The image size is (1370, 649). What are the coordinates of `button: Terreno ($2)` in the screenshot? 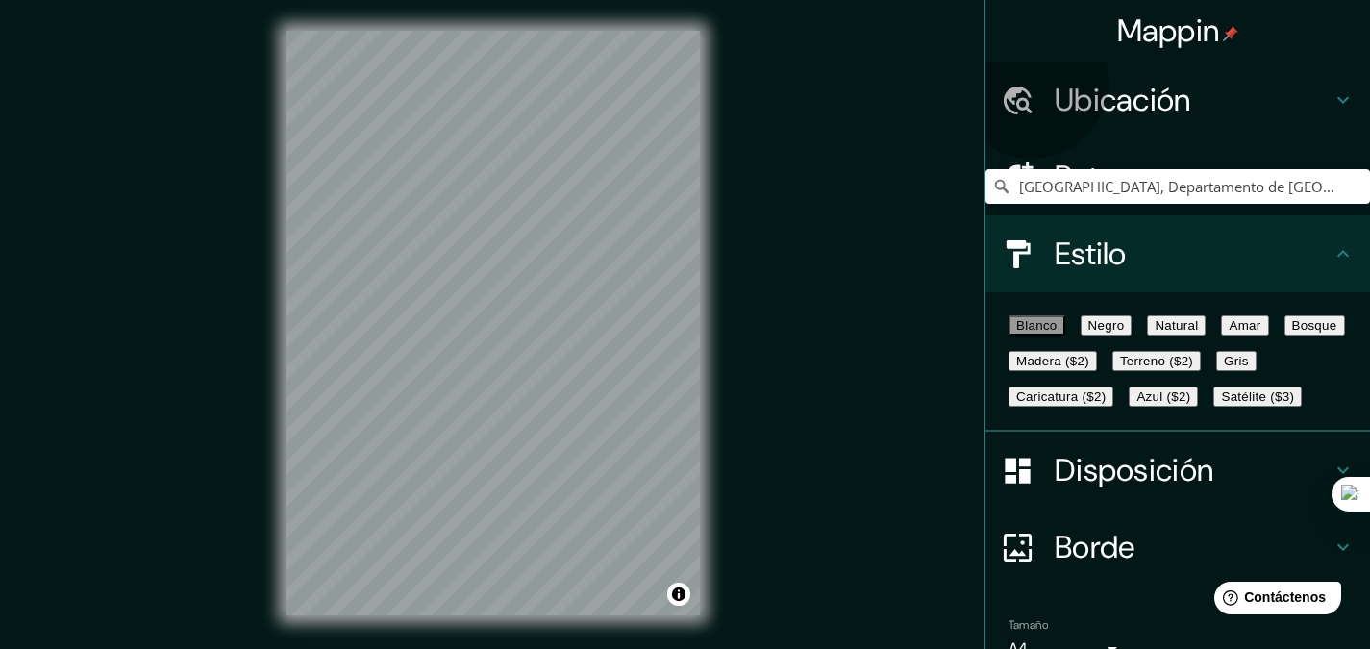 It's located at (1156, 360).